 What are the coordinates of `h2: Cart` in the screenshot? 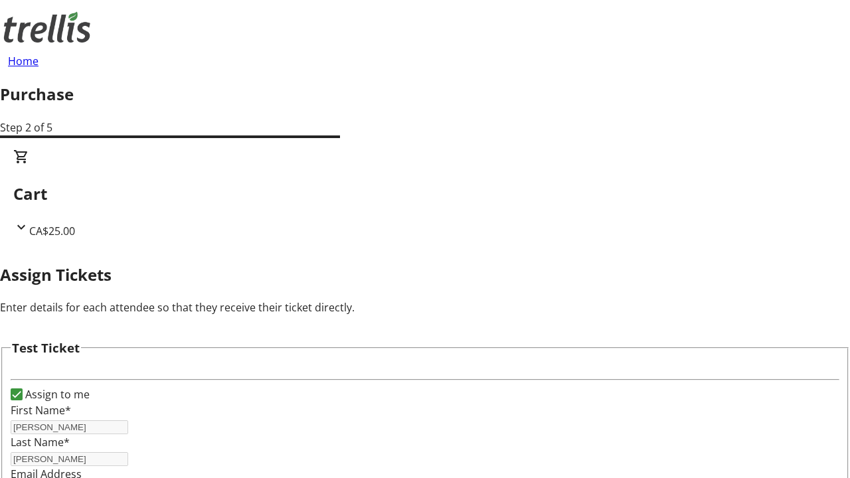 It's located at (425, 194).